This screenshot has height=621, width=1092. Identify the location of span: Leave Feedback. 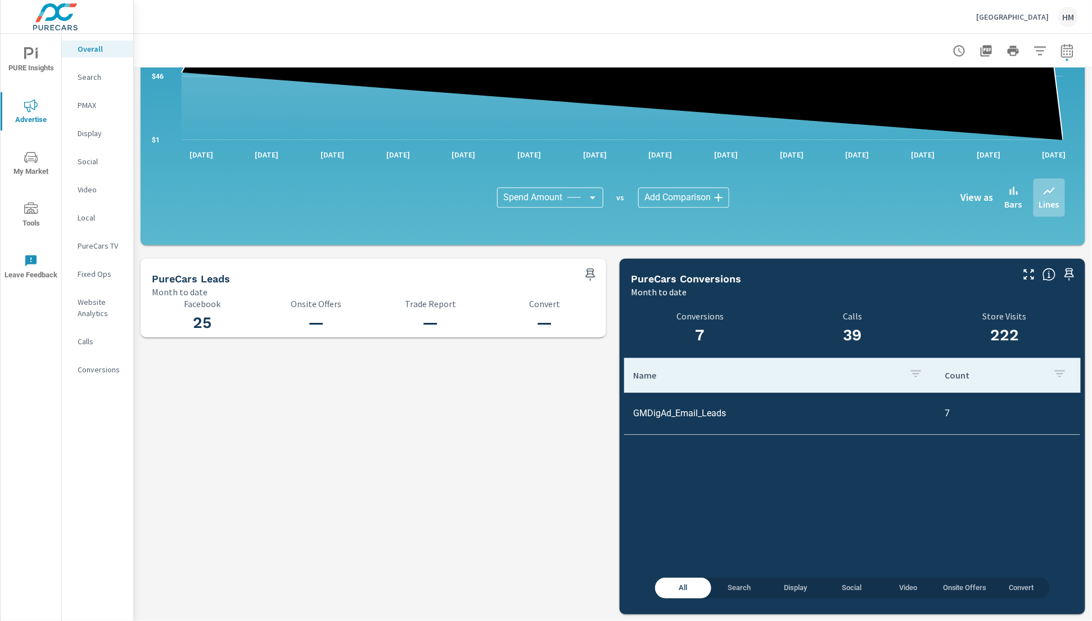
(31, 268).